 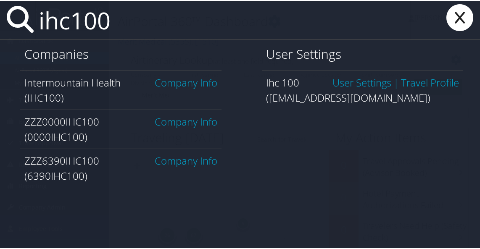 What do you see at coordinates (121, 175) in the screenshot?
I see `div: (6390IHC100)` at bounding box center [121, 175].